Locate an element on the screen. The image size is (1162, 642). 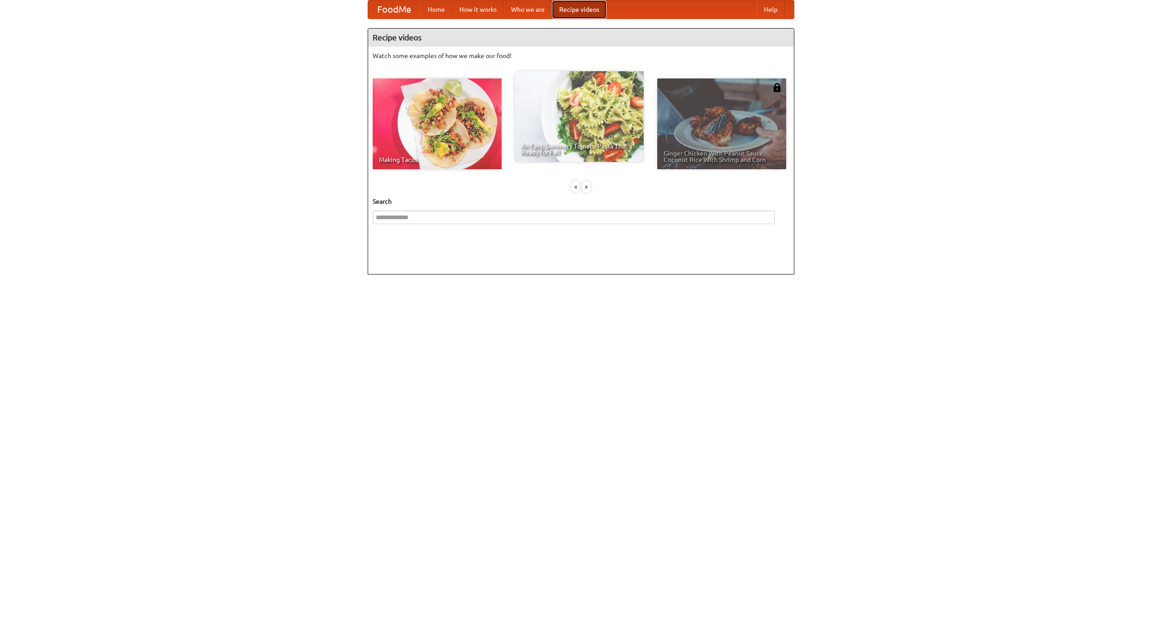
a: How it works is located at coordinates (478, 10).